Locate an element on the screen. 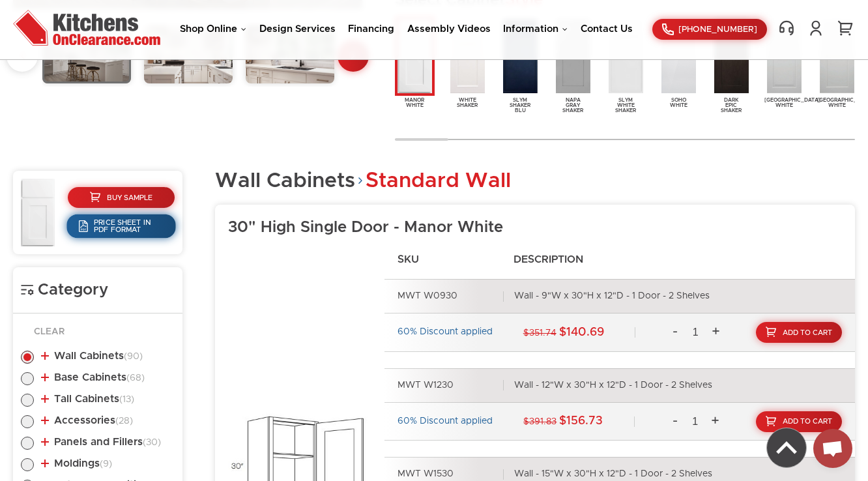 Image resolution: width=868 pixels, height=481 pixels. h4: Category is located at coordinates (98, 290).